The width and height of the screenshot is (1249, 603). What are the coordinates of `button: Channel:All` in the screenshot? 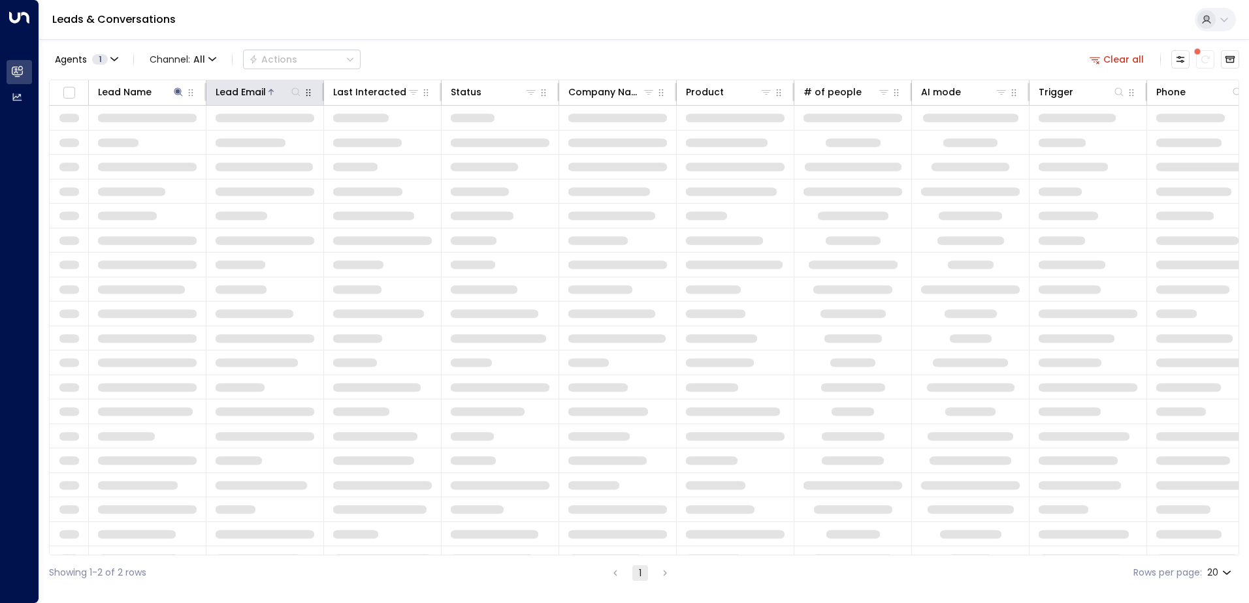 It's located at (183, 59).